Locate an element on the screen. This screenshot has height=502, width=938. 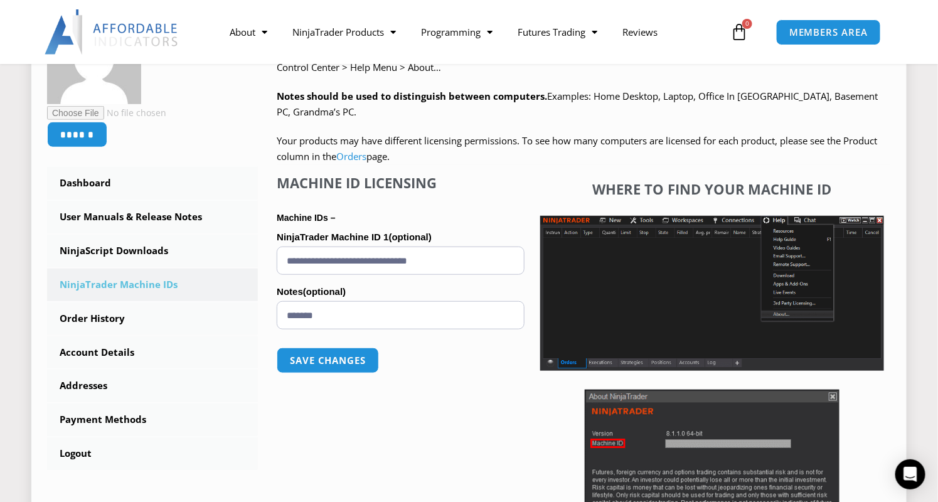
a: Addresses is located at coordinates (152, 386).